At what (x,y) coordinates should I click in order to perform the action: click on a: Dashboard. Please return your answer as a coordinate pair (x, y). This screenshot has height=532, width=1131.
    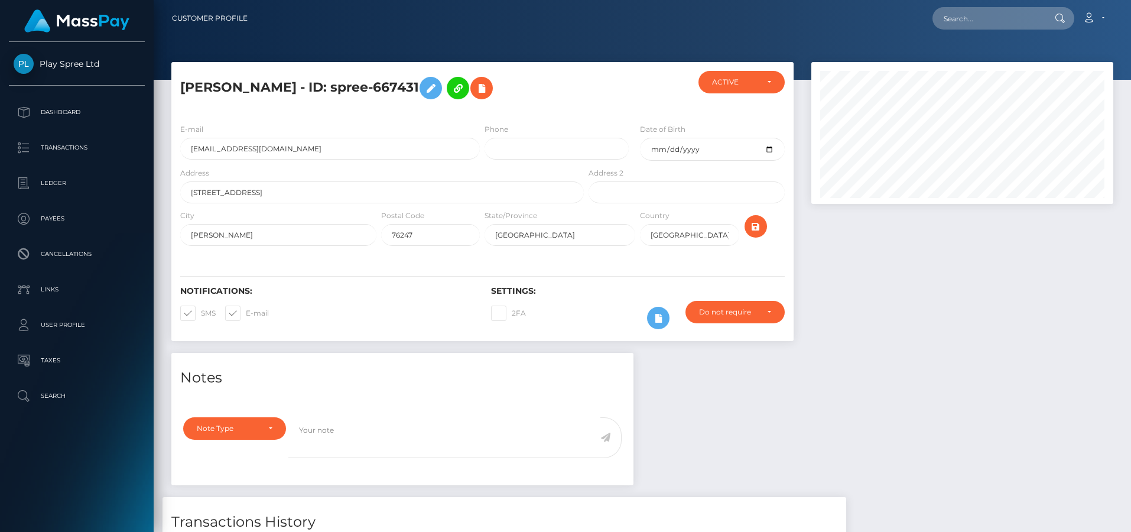
    Looking at the image, I should click on (77, 112).